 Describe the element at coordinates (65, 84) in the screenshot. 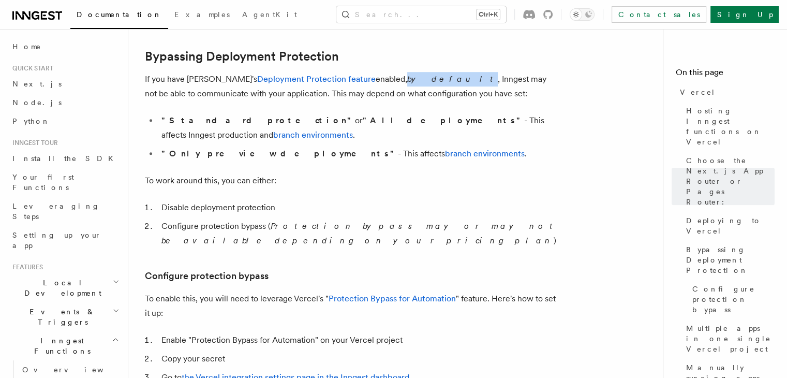

I see `a: Next.js` at that location.